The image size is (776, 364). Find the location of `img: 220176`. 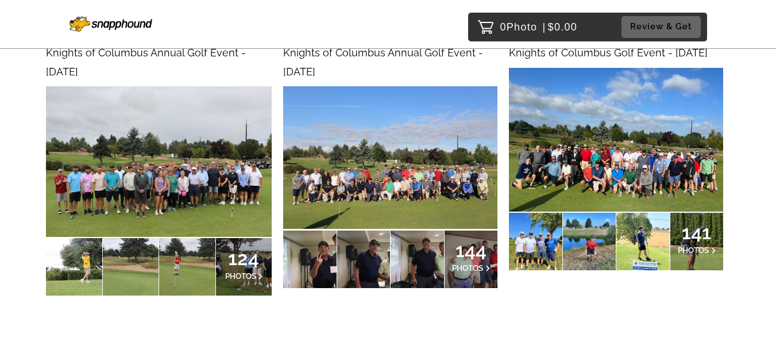

img: 220176 is located at coordinates (159, 162).